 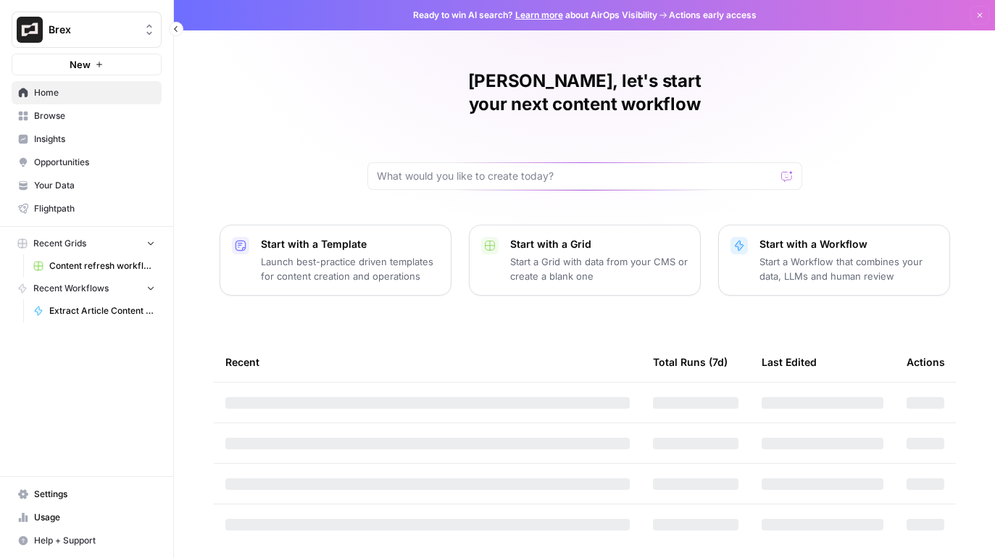 I want to click on button: Start with a WorkflowStart a Workflow that combines your data, LLMs and human review, so click(x=834, y=260).